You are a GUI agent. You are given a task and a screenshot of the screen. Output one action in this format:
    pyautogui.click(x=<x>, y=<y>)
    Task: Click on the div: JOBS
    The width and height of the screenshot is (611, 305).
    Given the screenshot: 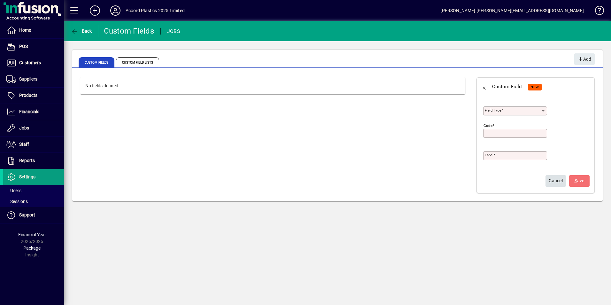 What is the action you would take?
    pyautogui.click(x=173, y=31)
    